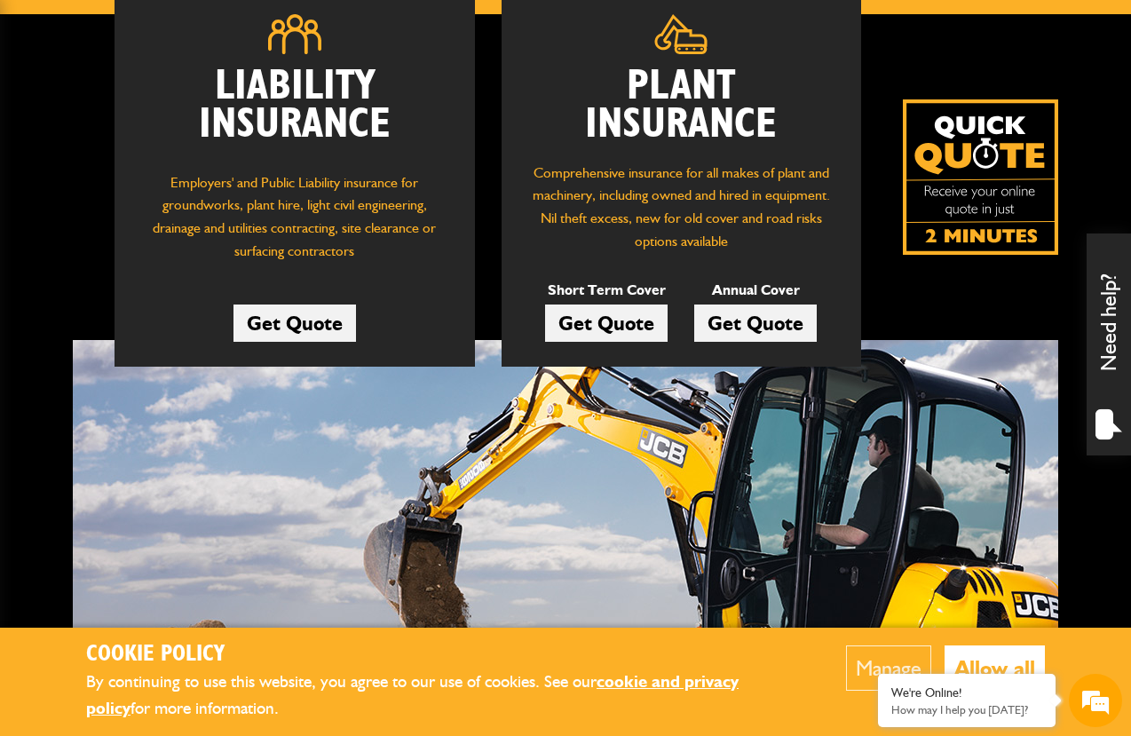 Image resolution: width=1131 pixels, height=736 pixels. Describe the element at coordinates (606, 290) in the screenshot. I see `p: Short Term Cover` at that location.